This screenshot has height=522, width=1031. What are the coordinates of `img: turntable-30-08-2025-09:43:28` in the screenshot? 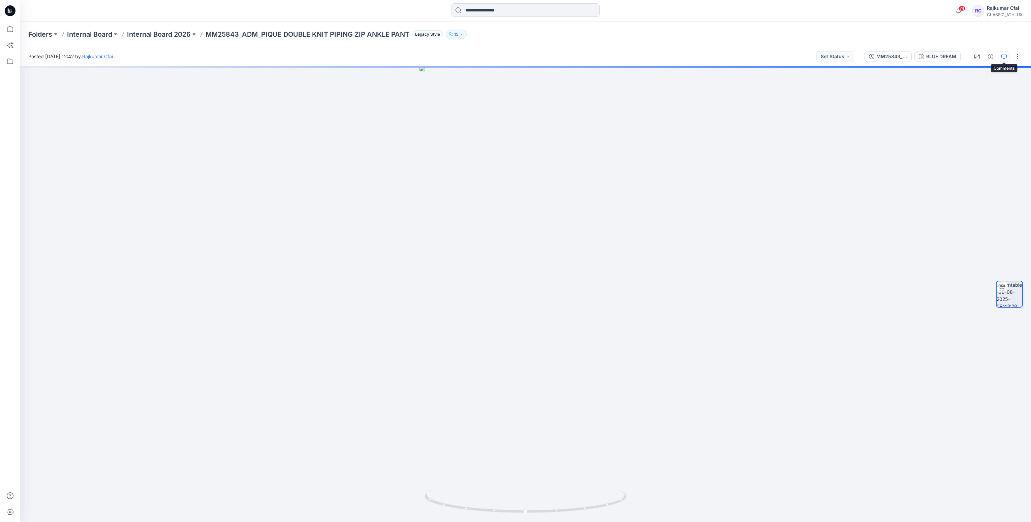 It's located at (1009, 294).